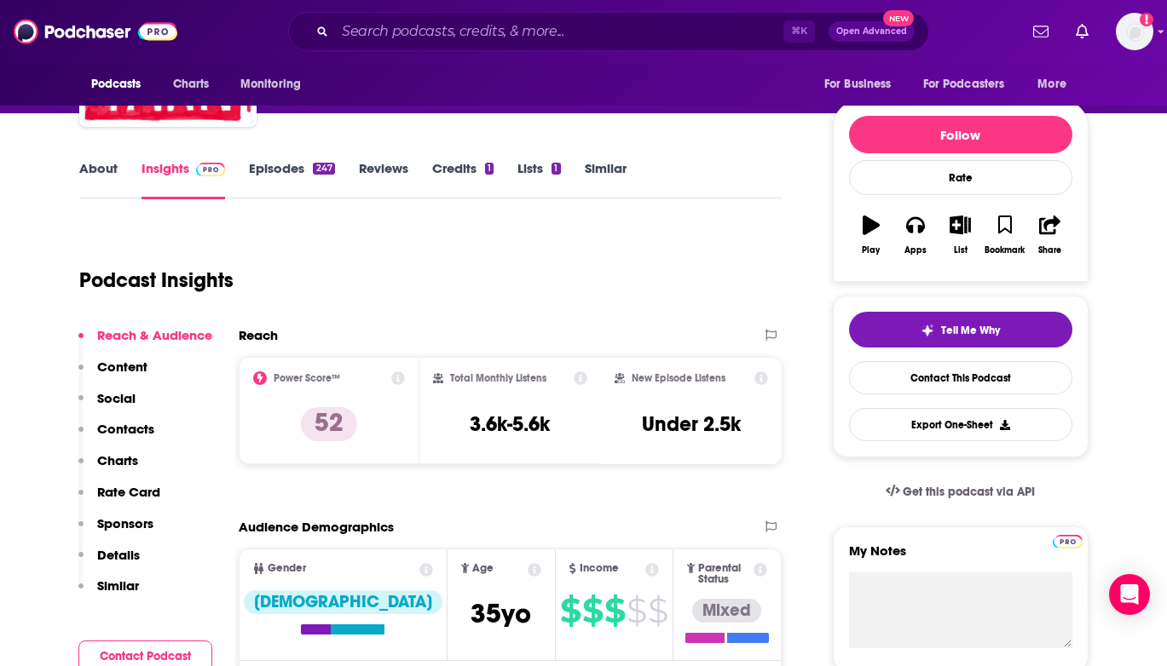  I want to click on img: User Profile, so click(1134, 32).